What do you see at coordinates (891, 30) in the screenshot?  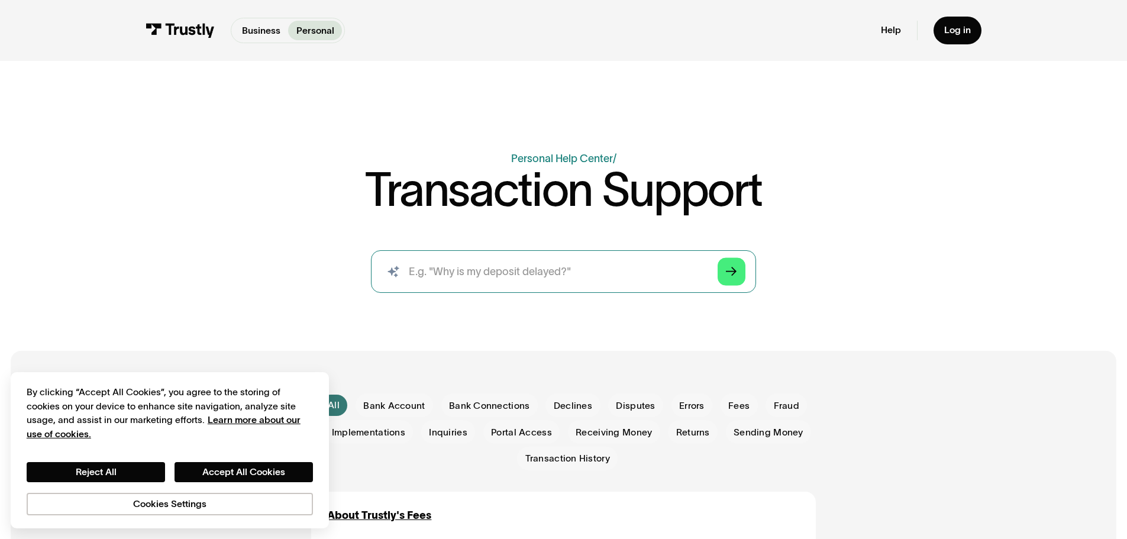 I see `a: Help` at bounding box center [891, 30].